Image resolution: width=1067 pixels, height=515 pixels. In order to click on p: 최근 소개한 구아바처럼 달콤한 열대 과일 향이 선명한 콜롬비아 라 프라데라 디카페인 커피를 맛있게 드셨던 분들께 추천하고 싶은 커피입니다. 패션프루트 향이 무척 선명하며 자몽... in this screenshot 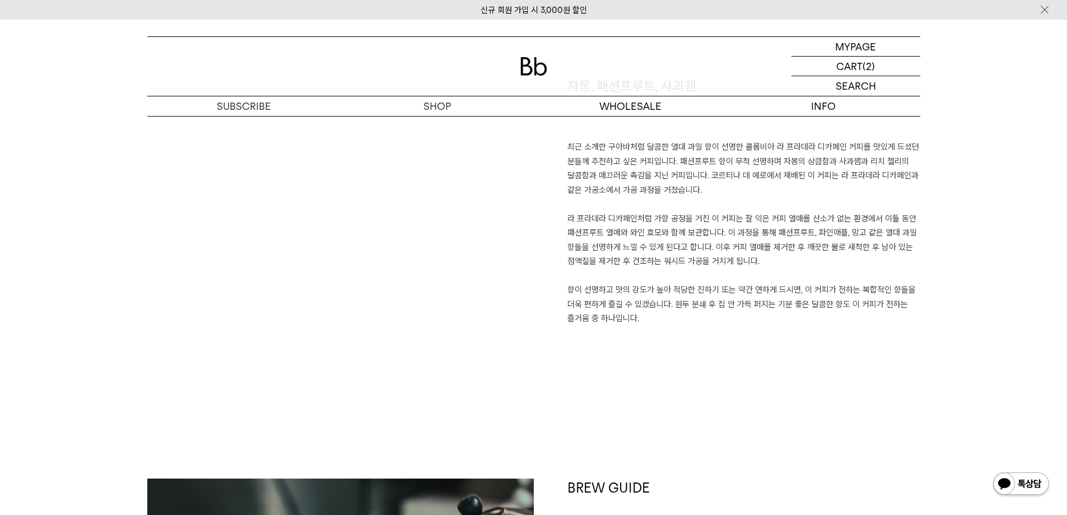, I will do `click(744, 233)`.